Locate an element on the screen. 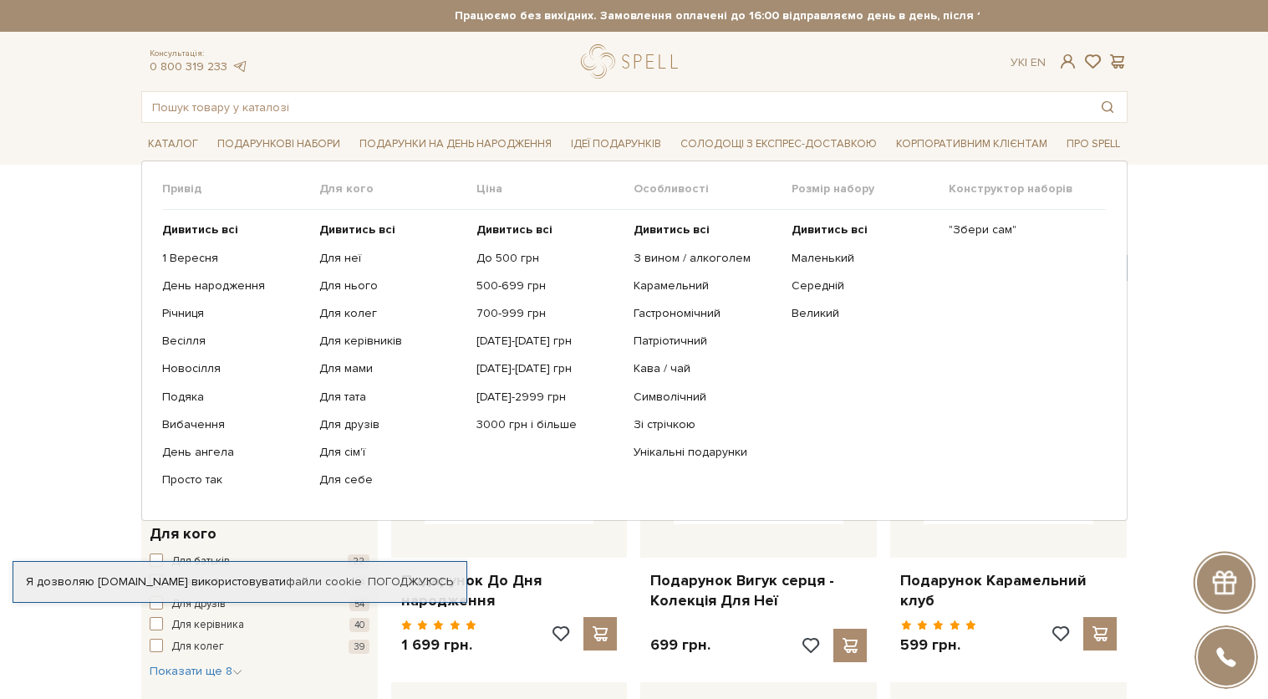  a: До 500 грн is located at coordinates (548, 258).